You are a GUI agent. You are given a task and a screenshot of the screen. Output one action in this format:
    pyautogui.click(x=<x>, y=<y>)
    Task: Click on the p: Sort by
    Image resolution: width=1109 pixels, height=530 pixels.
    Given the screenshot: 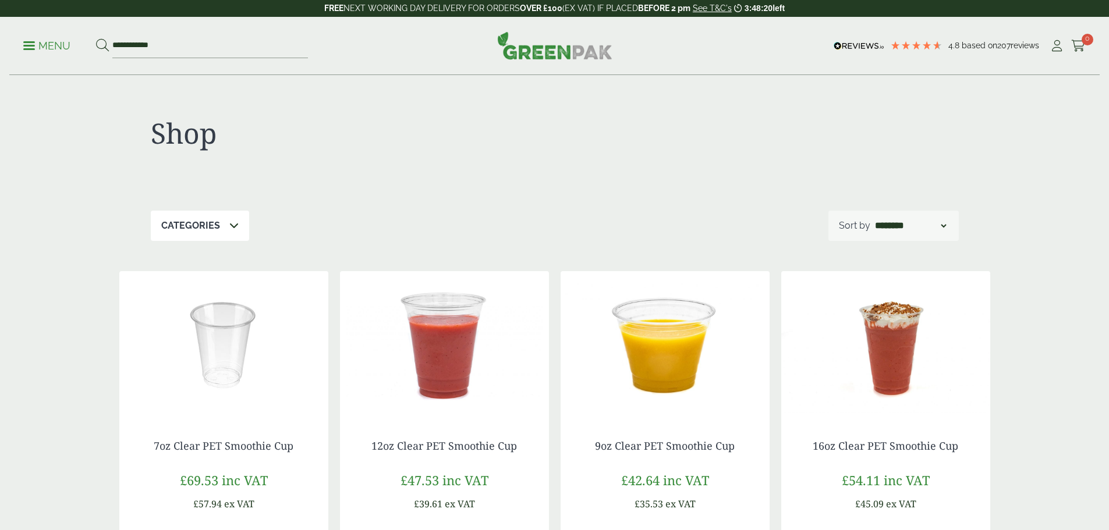 What is the action you would take?
    pyautogui.click(x=855, y=226)
    